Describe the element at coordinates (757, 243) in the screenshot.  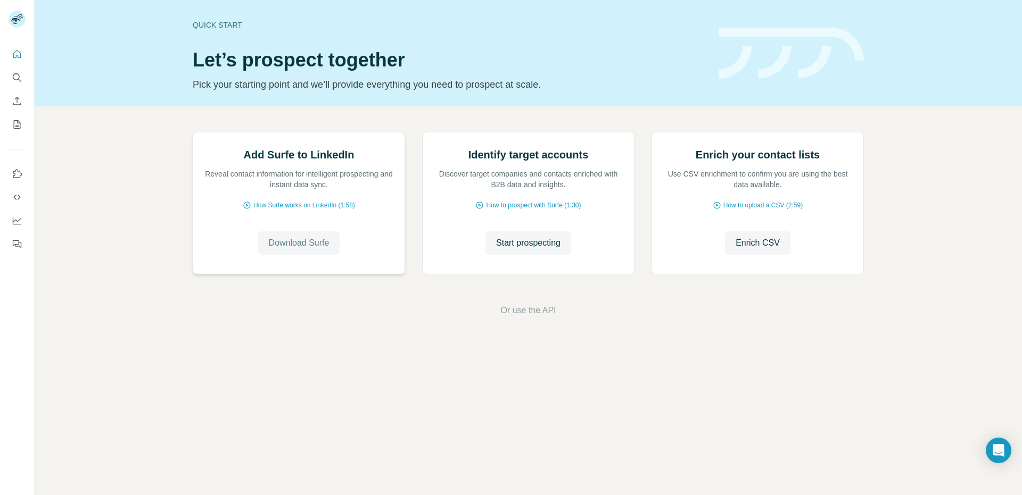
I see `span: Enrich CSV` at that location.